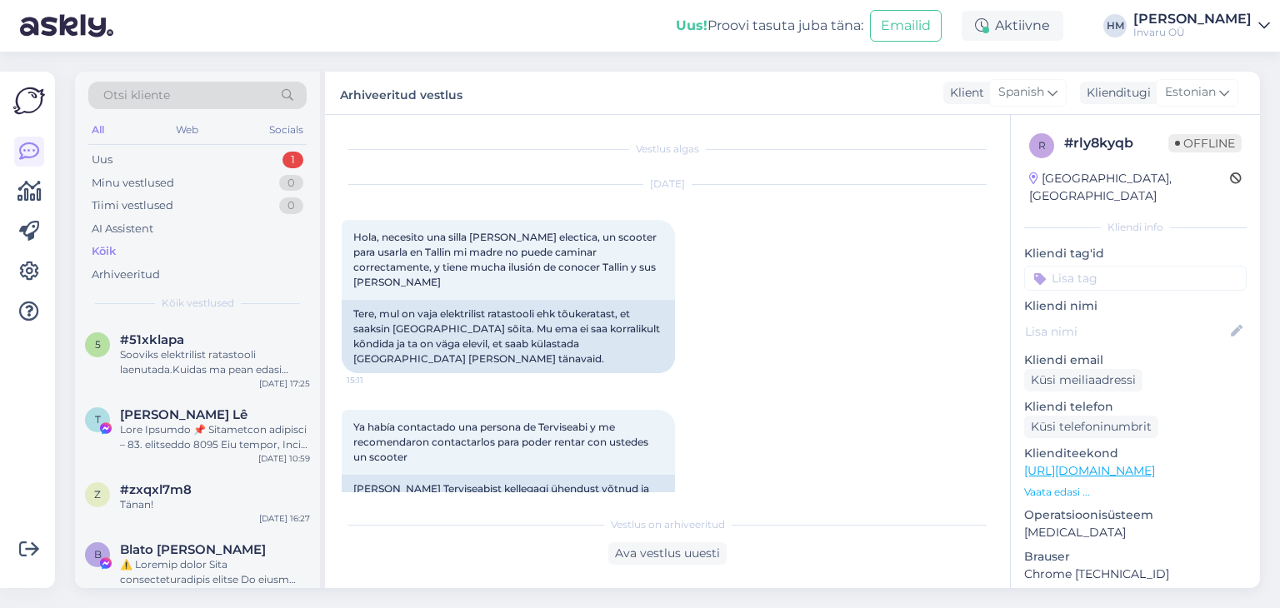 This screenshot has height=608, width=1280. I want to click on div: # rly8kyqb, so click(1116, 143).